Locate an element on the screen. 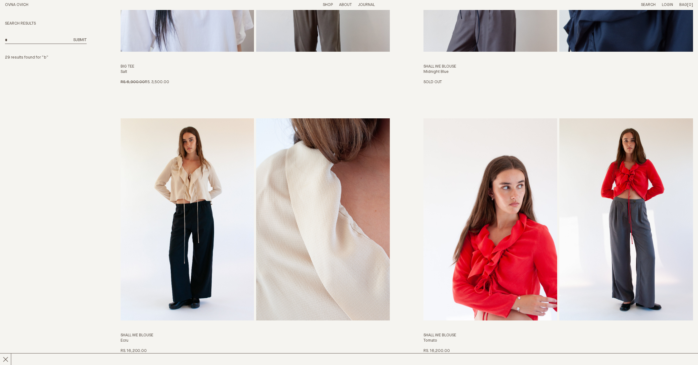  span: Rs. 6,900.00 is located at coordinates (133, 82).